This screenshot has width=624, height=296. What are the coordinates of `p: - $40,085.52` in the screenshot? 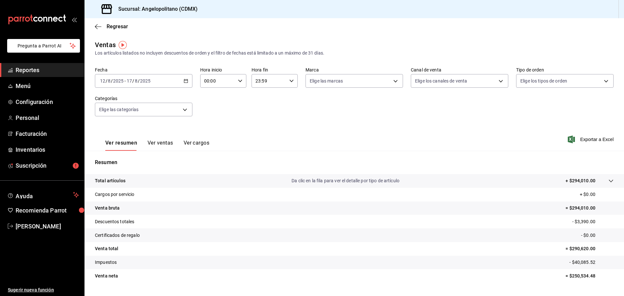 It's located at (591, 262).